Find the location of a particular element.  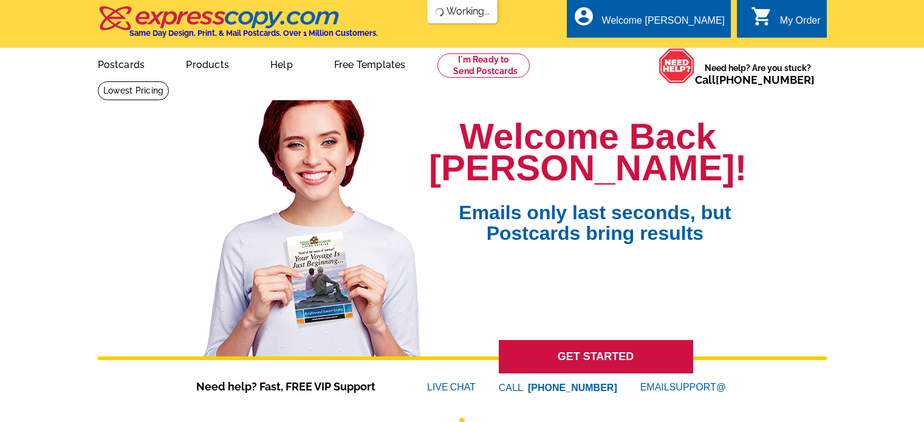

span: Emails only last seconds, but Postcards bring results is located at coordinates (595, 214).